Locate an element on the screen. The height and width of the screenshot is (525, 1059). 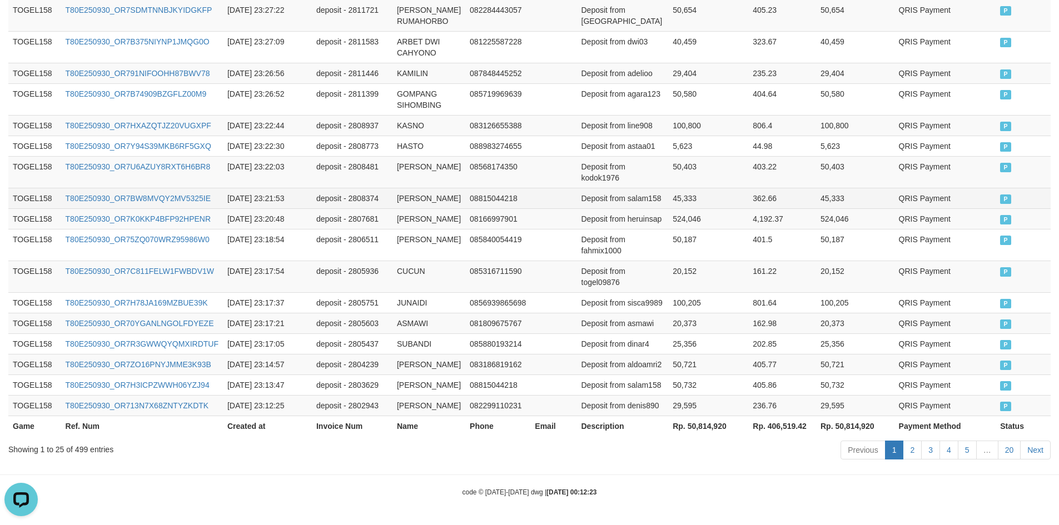
td: 08568174350 is located at coordinates (497, 172).